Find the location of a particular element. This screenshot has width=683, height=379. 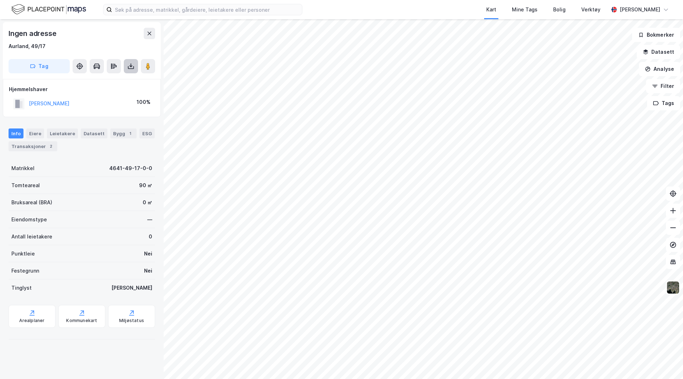

div: Hjemmelshaver is located at coordinates (82, 89).